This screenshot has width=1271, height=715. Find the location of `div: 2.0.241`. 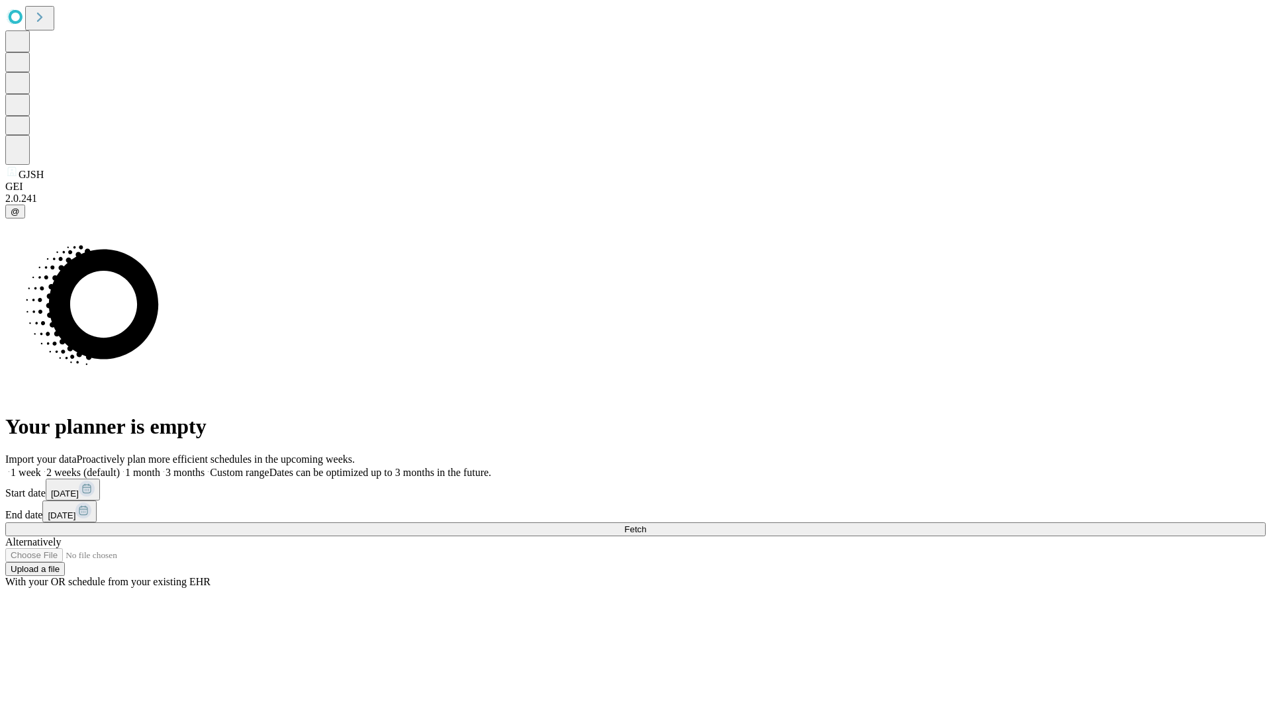

div: 2.0.241 is located at coordinates (636, 199).